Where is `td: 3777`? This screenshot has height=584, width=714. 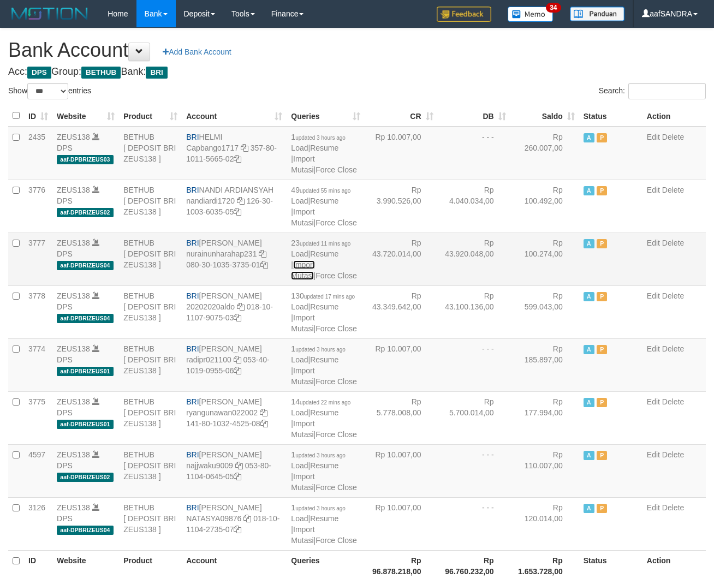 td: 3777 is located at coordinates (38, 259).